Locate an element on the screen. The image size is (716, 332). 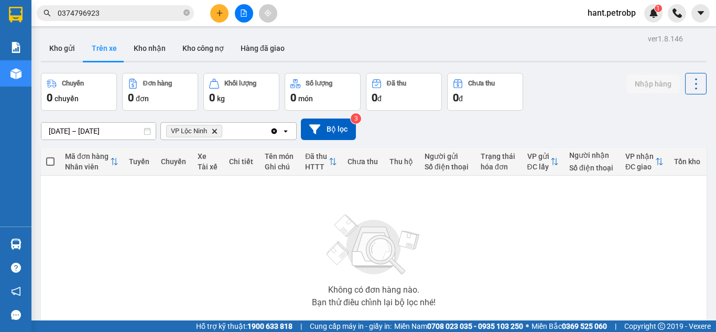
div: Đơn hàng is located at coordinates (157, 83).